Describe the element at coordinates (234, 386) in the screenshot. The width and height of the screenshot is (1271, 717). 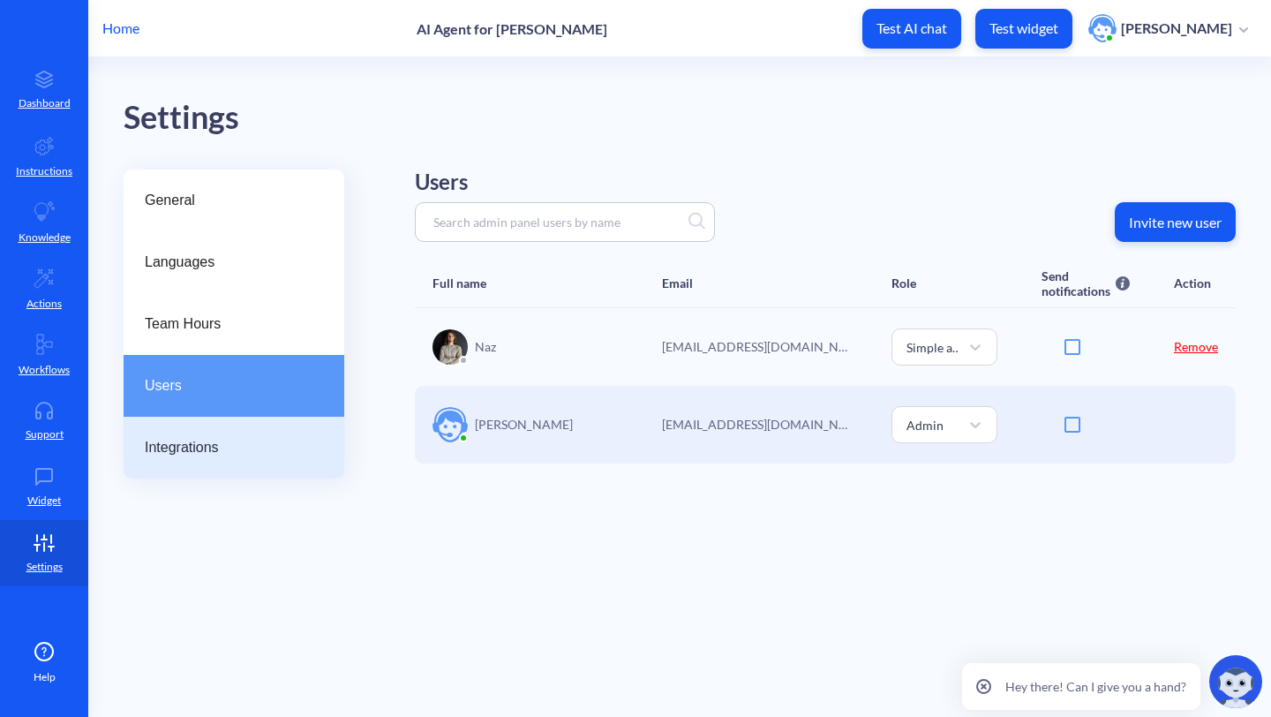
I see `a: Users` at that location.